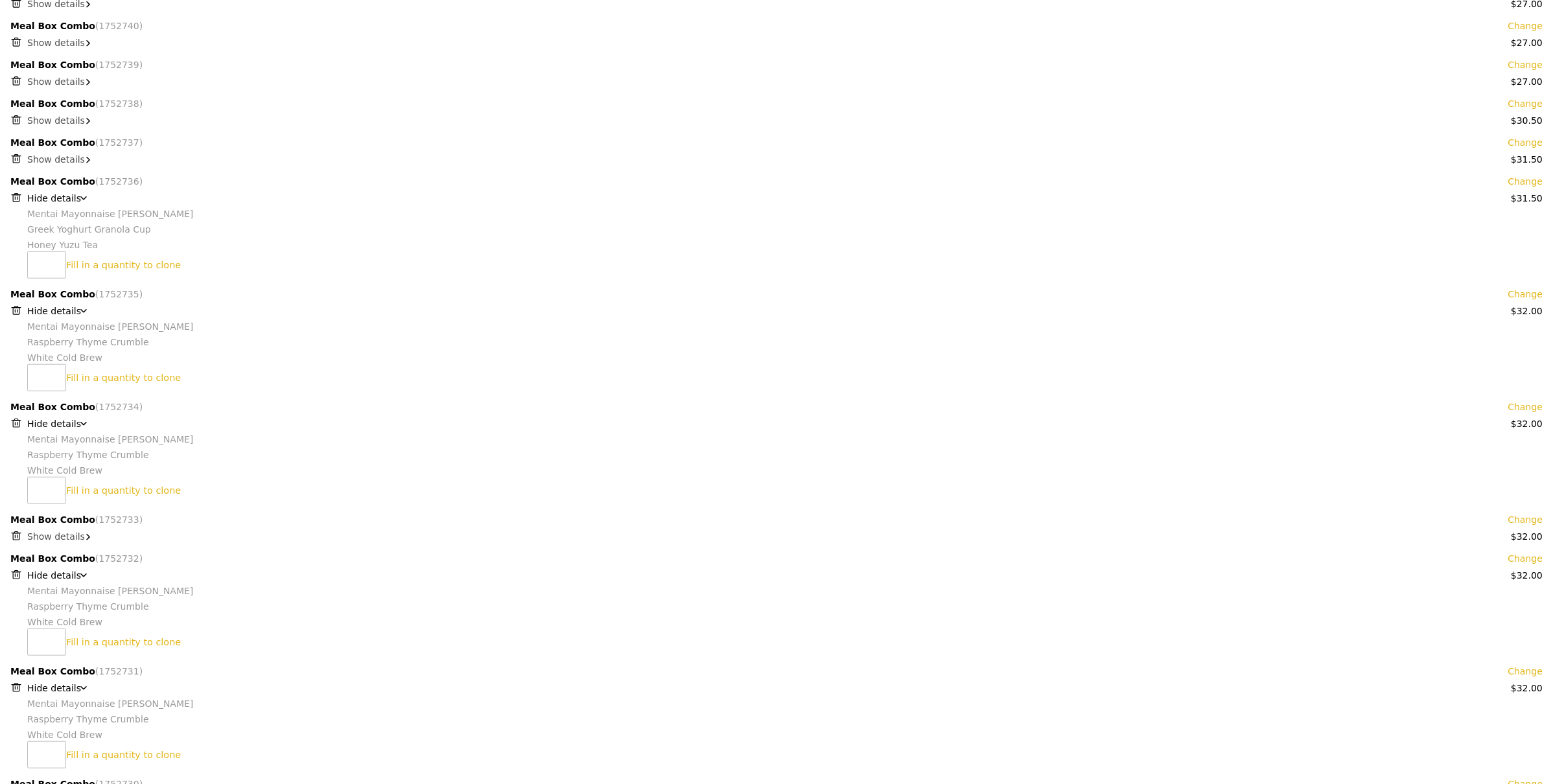 The image size is (1553, 784). I want to click on span: (1752734), so click(118, 407).